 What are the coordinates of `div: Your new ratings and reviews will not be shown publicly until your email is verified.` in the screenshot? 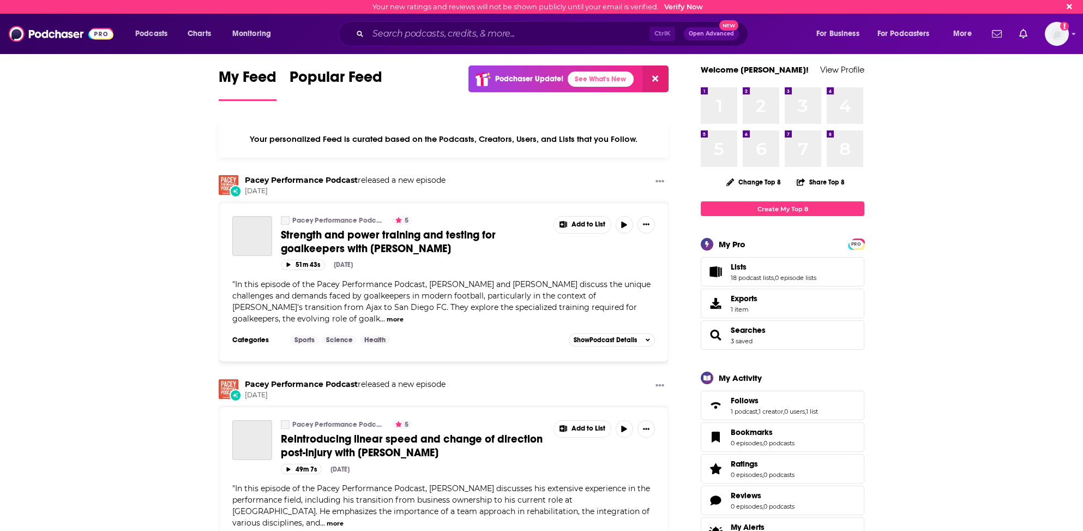 It's located at (538, 7).